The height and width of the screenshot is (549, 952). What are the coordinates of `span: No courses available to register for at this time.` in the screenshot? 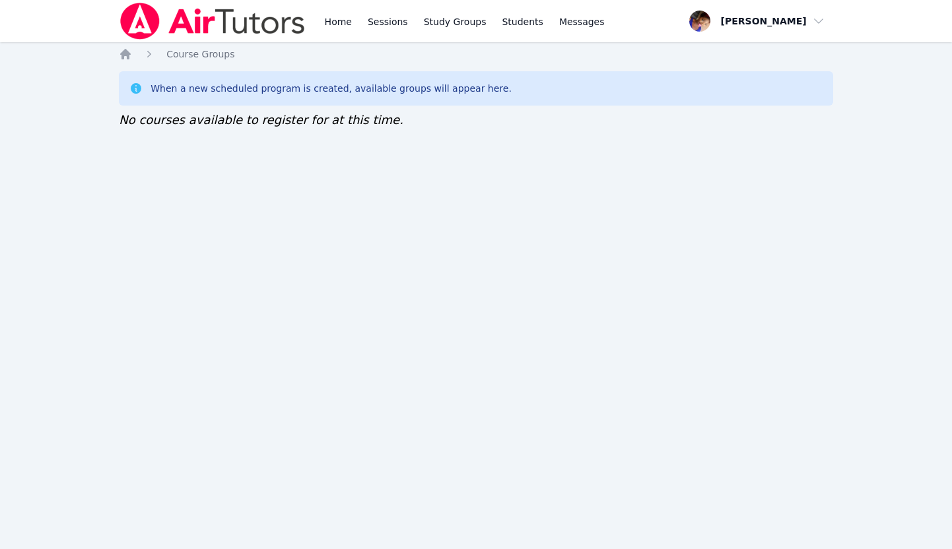 It's located at (261, 119).